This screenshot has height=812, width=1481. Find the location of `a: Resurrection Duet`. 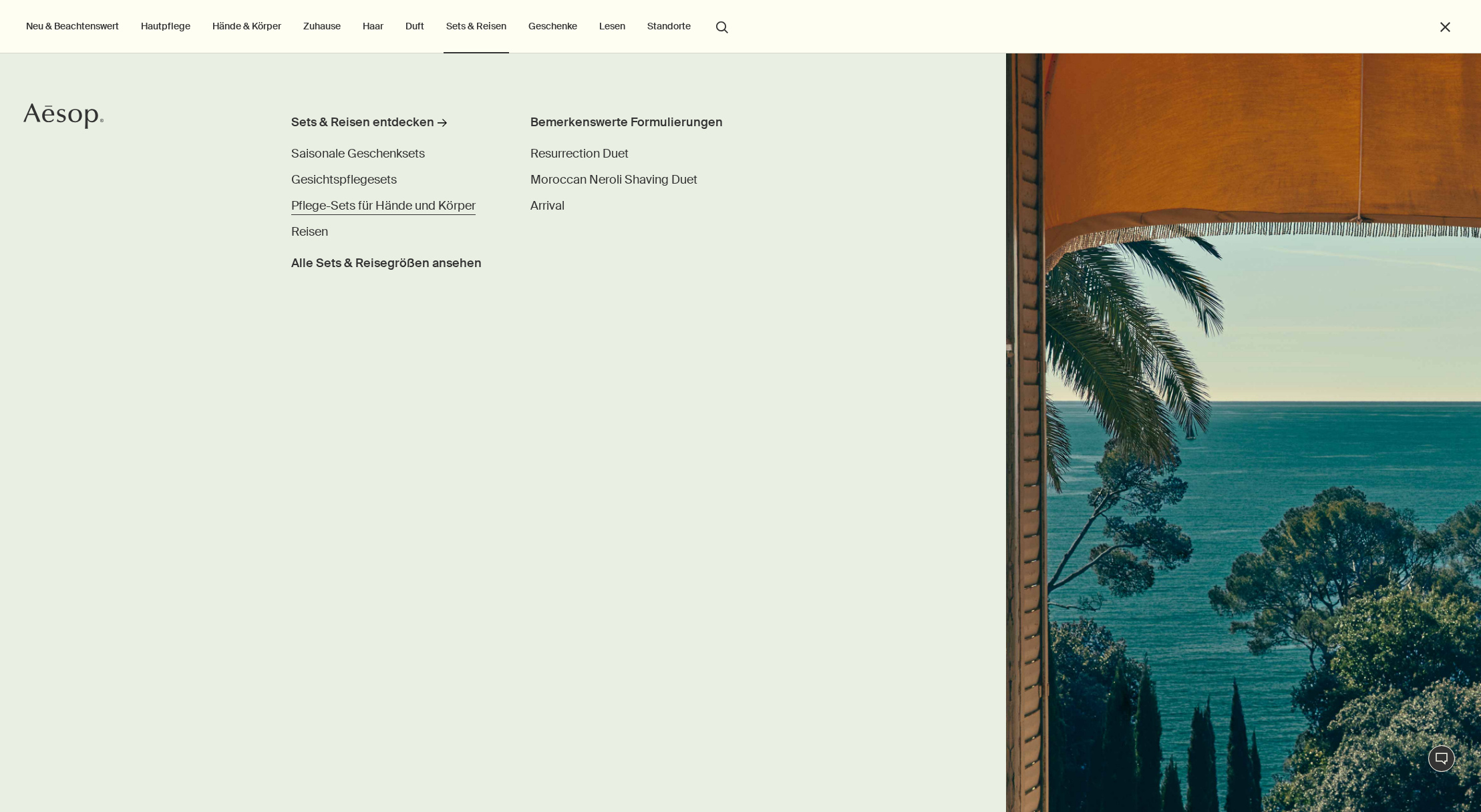

a: Resurrection Duet is located at coordinates (579, 153).